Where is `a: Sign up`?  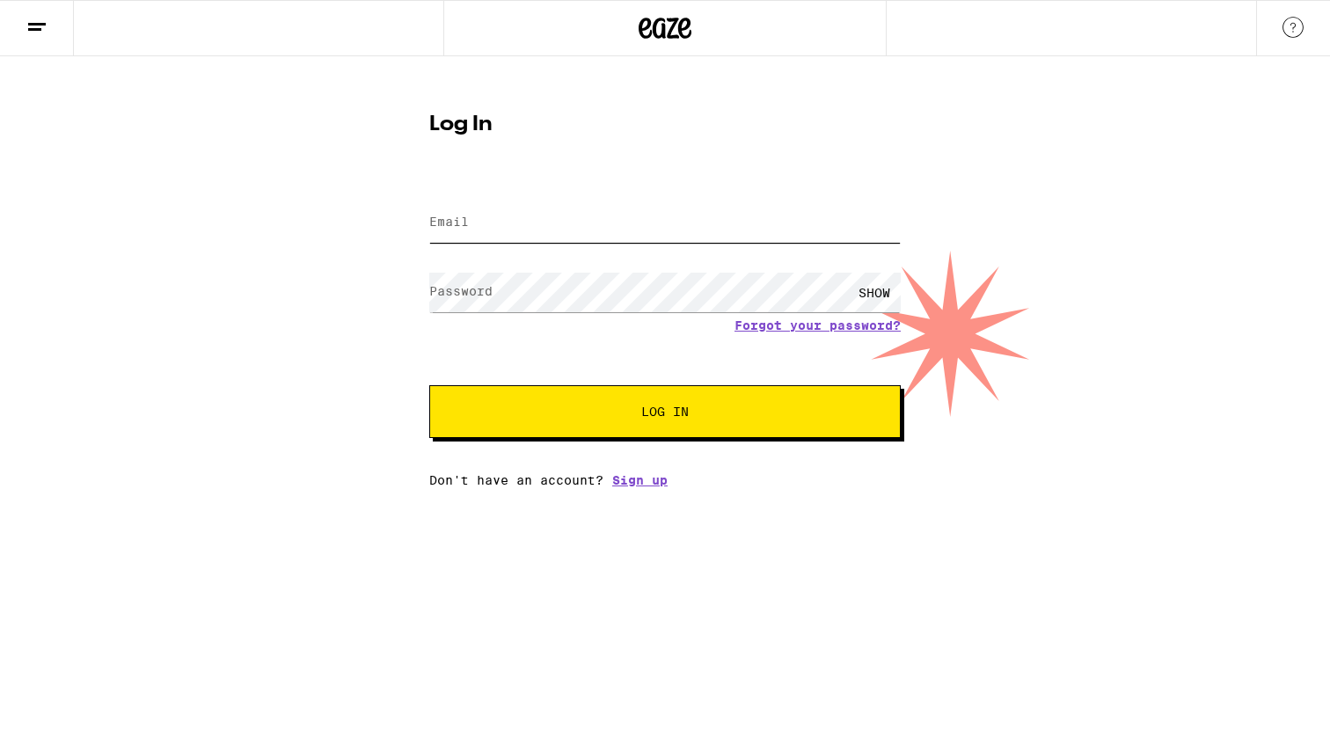 a: Sign up is located at coordinates (640, 480).